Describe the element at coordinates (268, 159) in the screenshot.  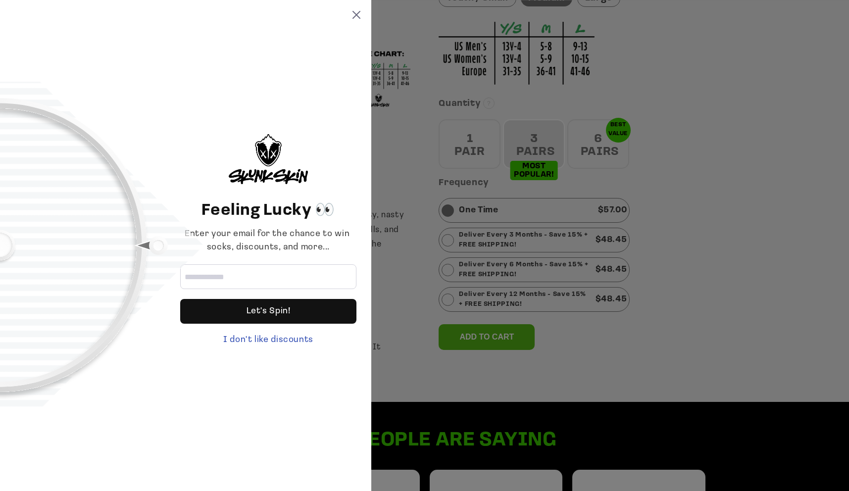
I see `img: logo` at that location.